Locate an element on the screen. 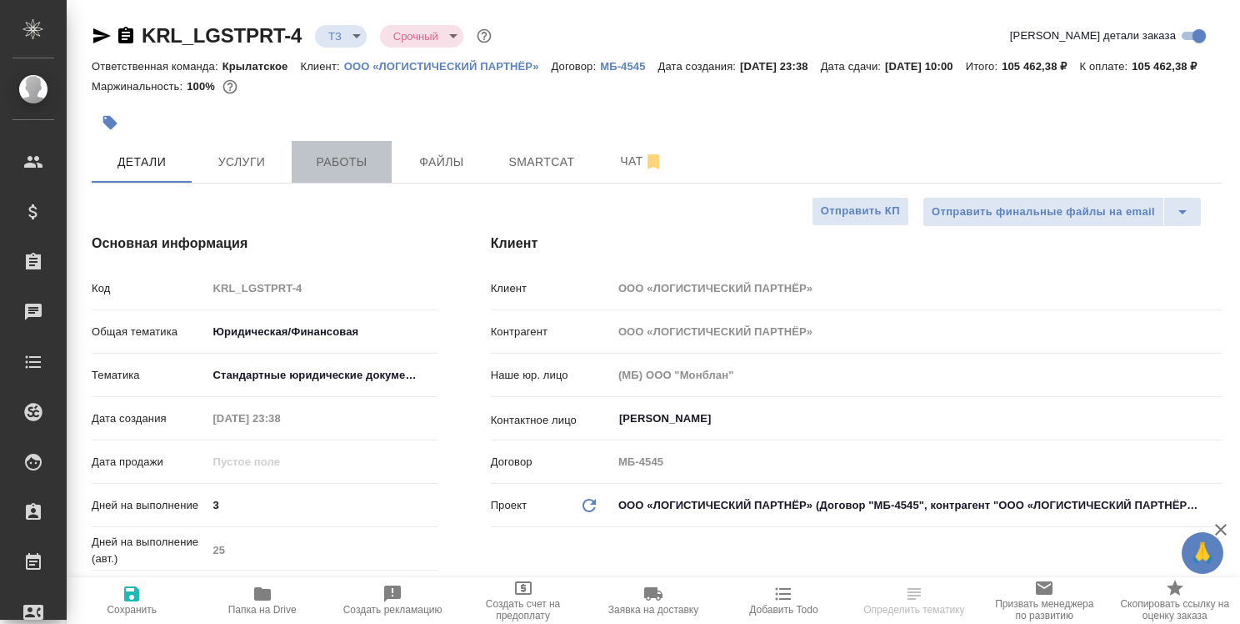  button: Определить тематику is located at coordinates (914, 600).